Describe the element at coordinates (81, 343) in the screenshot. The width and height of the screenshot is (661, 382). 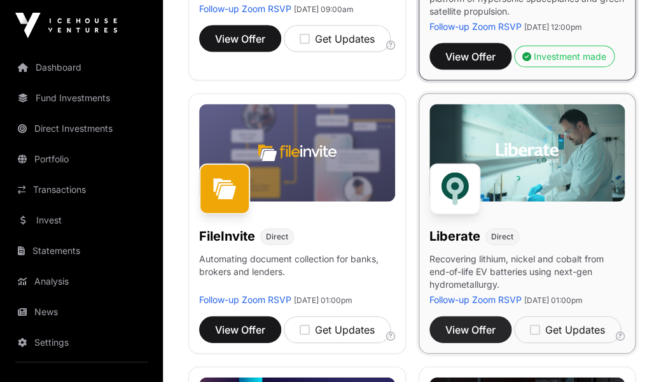
I see `a: Settings` at that location.